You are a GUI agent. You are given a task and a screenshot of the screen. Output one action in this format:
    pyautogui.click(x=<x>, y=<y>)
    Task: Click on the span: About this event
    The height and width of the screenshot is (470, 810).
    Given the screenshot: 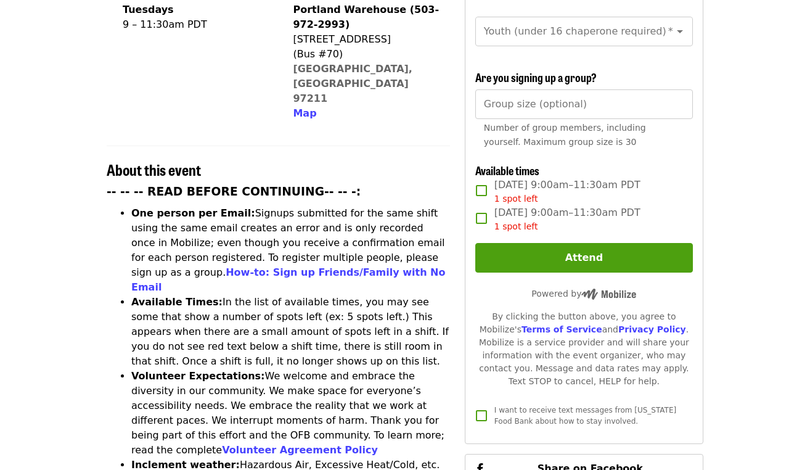 What is the action you would take?
    pyautogui.click(x=153, y=169)
    